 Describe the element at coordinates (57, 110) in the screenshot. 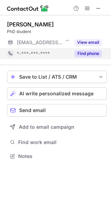

I see `button: Send email` at that location.